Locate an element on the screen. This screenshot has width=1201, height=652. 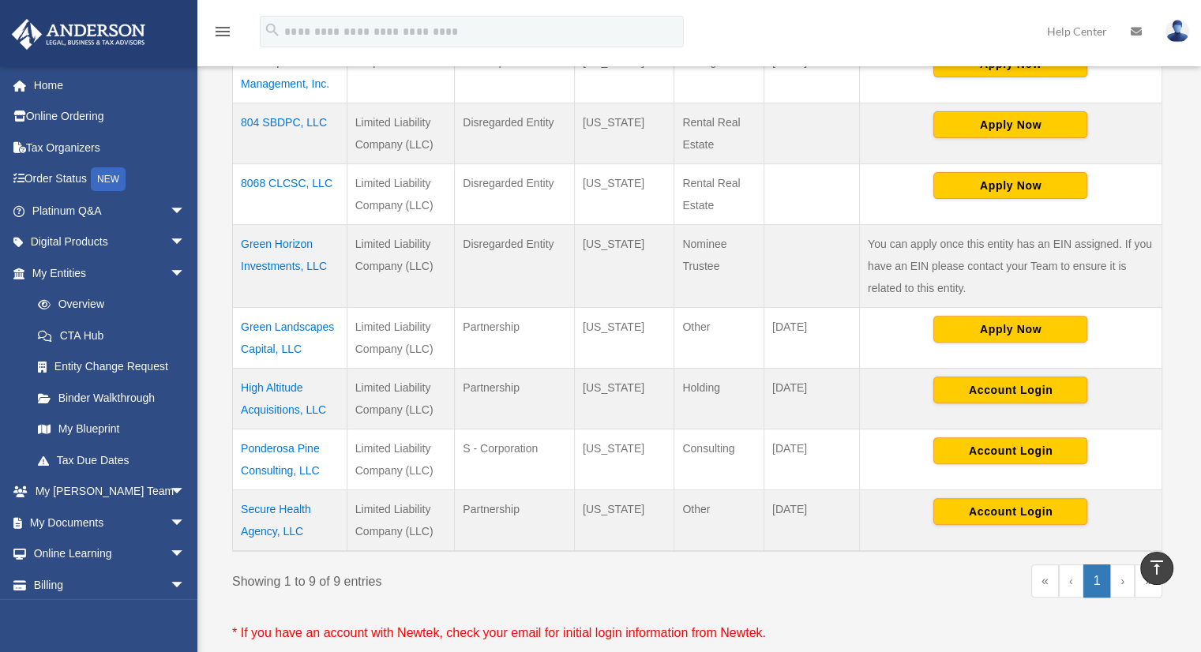
a: Previous is located at coordinates (1071, 581).